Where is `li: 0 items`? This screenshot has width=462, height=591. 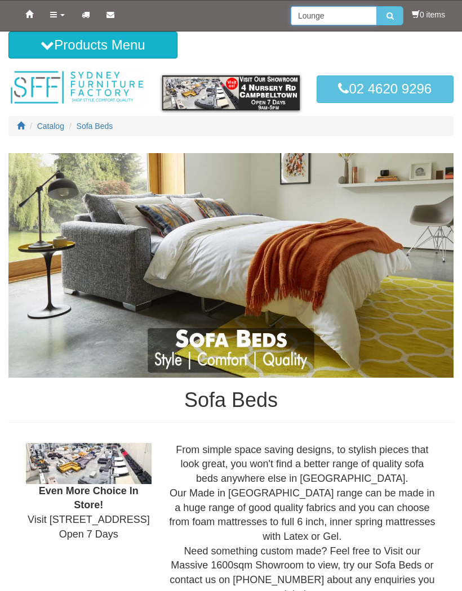 li: 0 items is located at coordinates (428, 15).